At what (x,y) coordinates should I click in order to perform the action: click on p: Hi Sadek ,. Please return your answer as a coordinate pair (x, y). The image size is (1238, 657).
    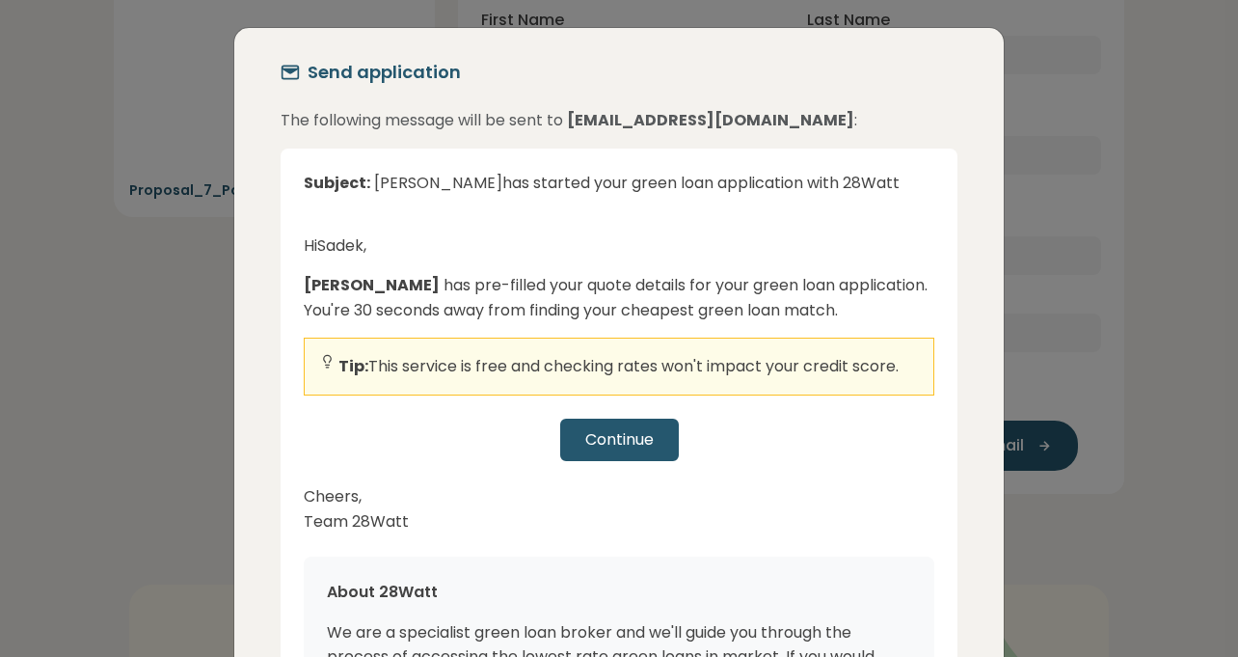
    Looking at the image, I should click on (619, 246).